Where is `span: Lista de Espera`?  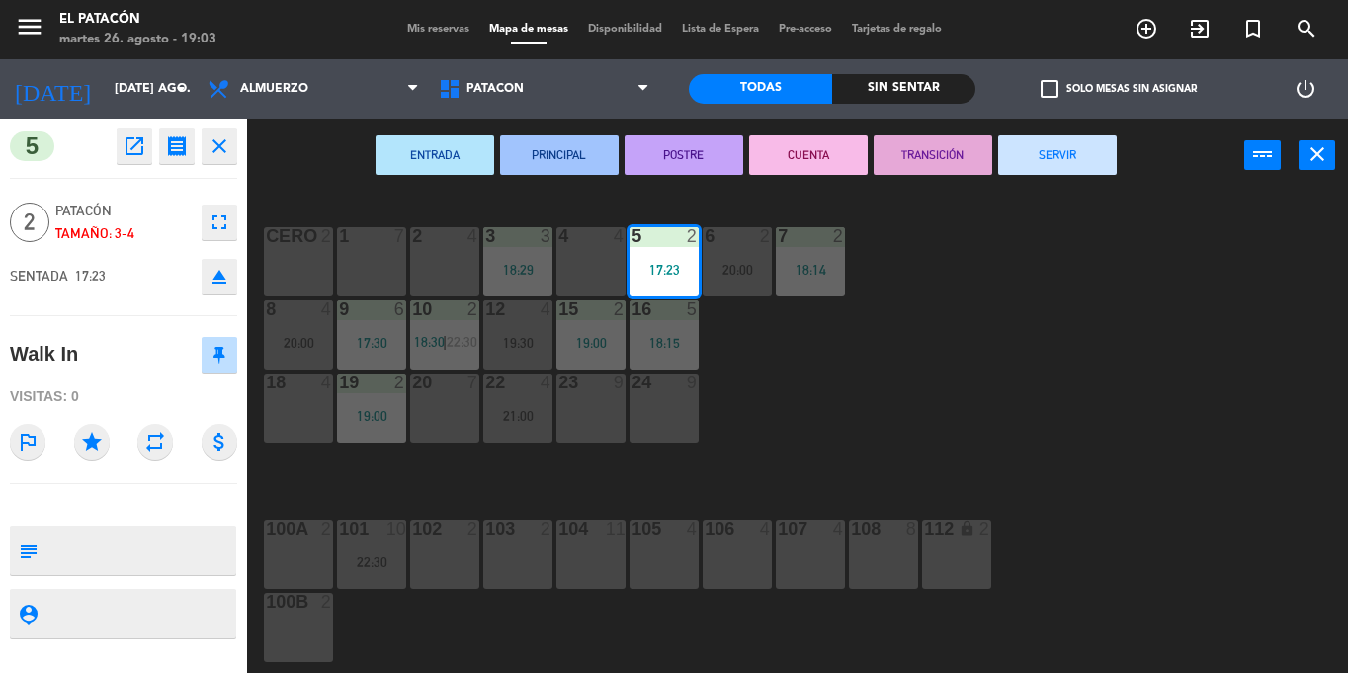
span: Lista de Espera is located at coordinates (721, 29).